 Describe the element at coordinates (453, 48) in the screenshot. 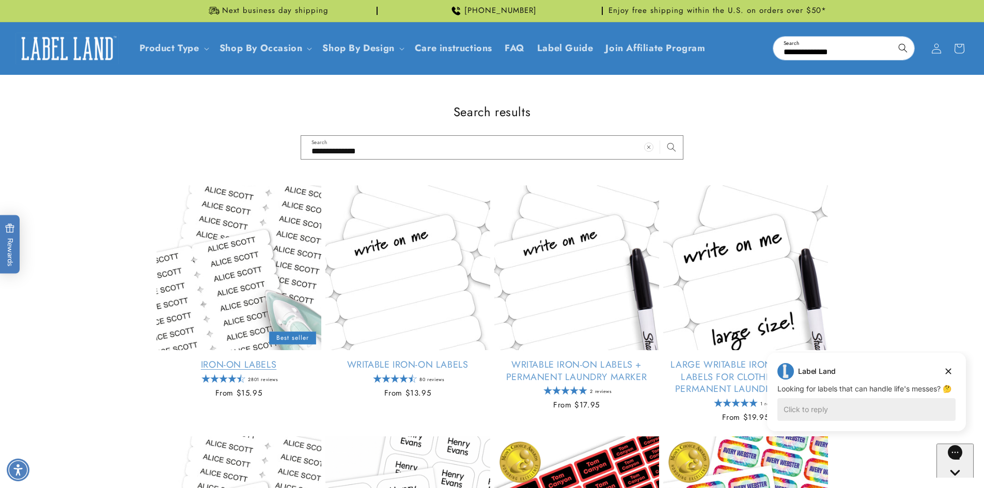

I see `span: Care instructions` at that location.